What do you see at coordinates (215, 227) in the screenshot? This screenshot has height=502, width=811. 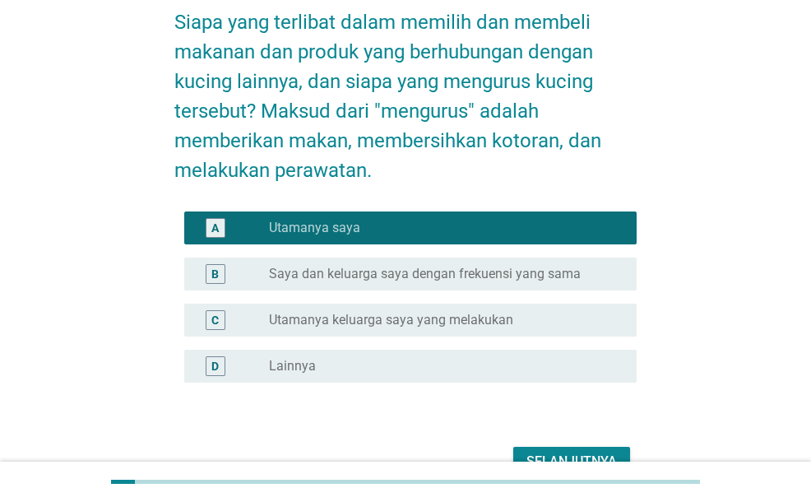 I see `div: A` at bounding box center [215, 227].